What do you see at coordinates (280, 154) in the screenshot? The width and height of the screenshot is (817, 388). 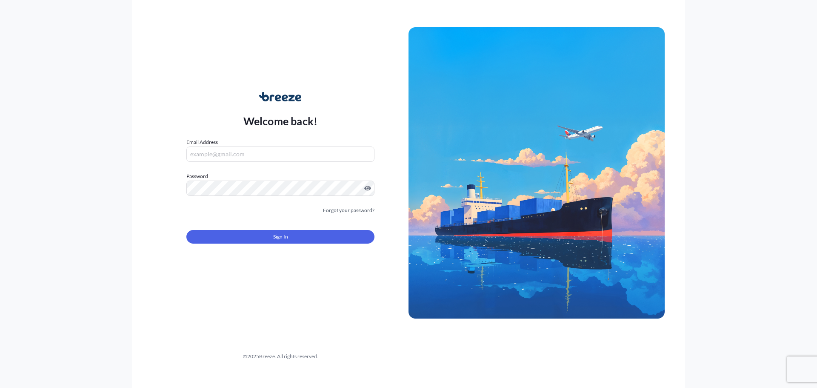 I see `input: example@gmail.com` at bounding box center [280, 154].